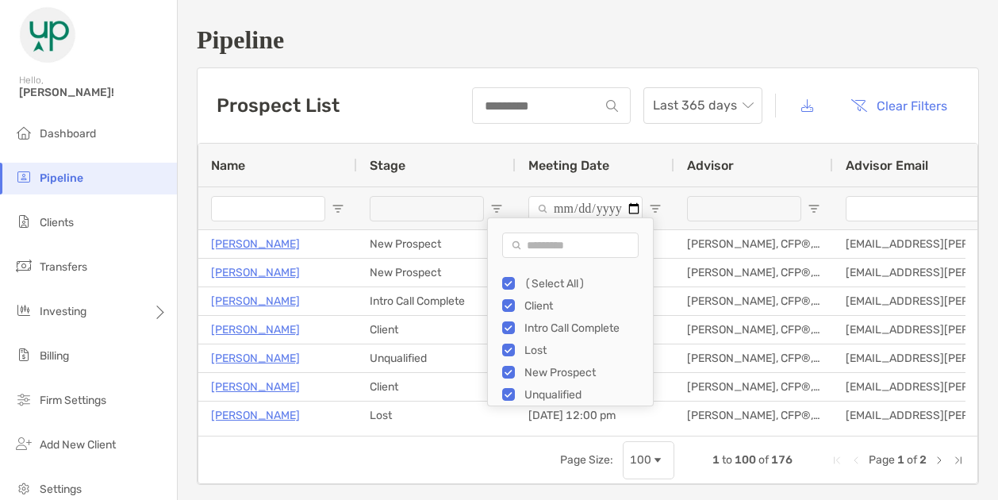 Image resolution: width=998 pixels, height=500 pixels. I want to click on img: transfers icon, so click(24, 266).